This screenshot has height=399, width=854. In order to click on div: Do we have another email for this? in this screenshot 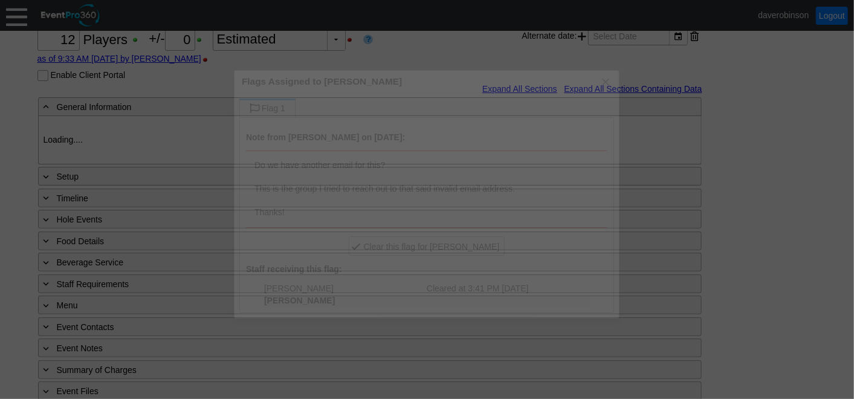, I will do `click(427, 166)`.